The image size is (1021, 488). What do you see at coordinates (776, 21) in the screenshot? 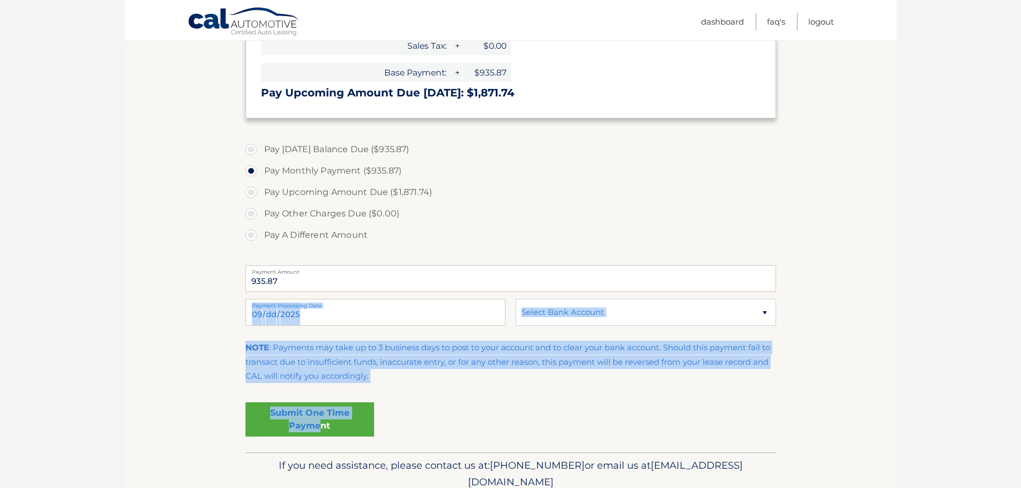
I see `a: FAQ's` at bounding box center [776, 21].